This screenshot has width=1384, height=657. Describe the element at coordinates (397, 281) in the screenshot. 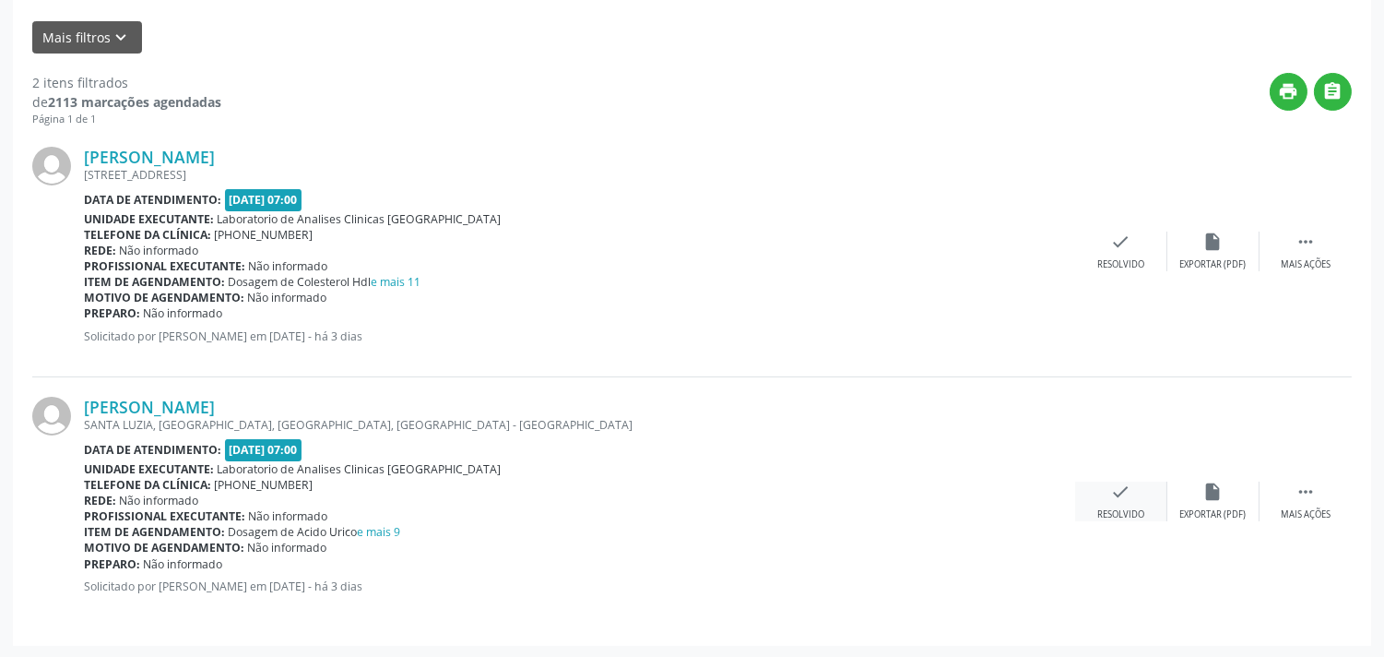

I see `a: e mais 11` at that location.